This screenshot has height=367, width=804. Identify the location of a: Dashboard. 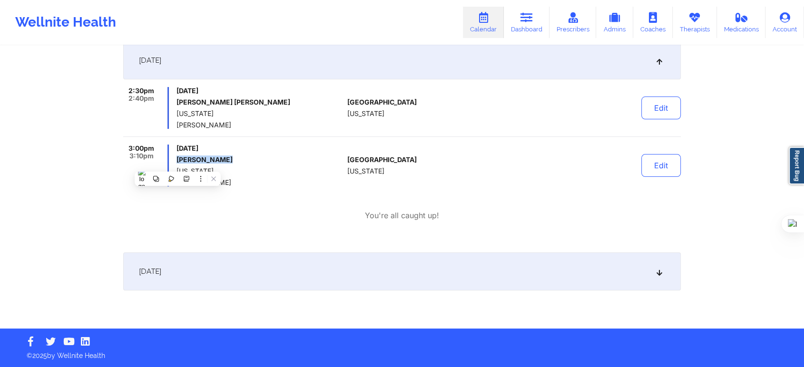
(527, 22).